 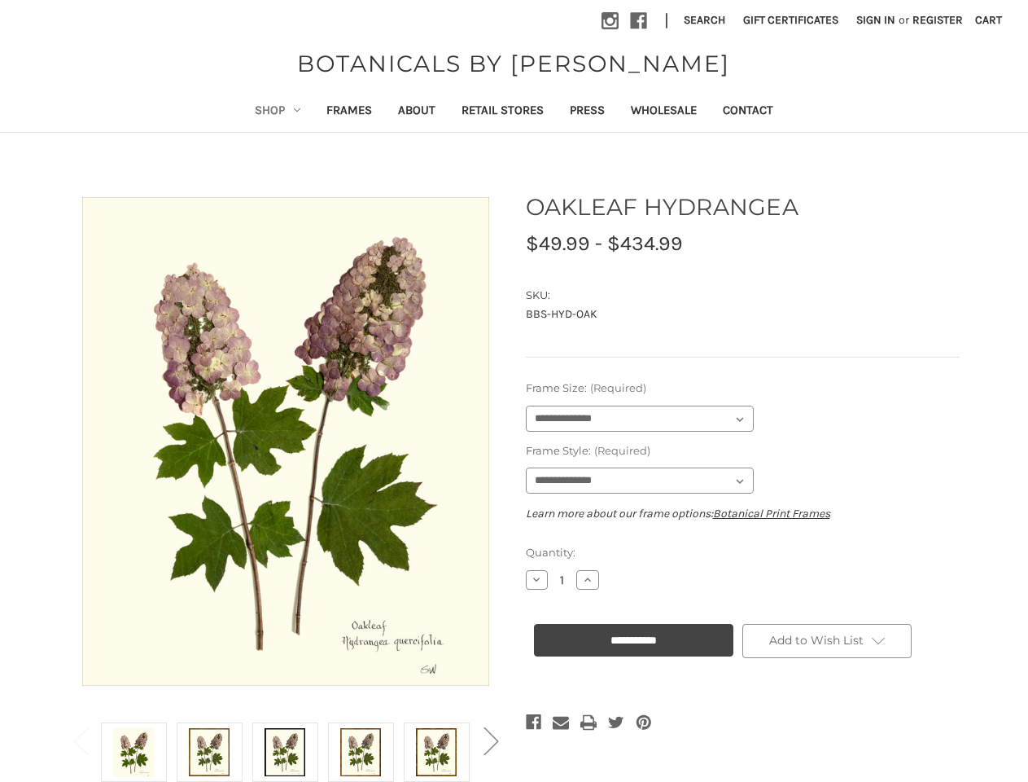 What do you see at coordinates (743, 451) in the screenshot?
I see `label: Frame Style:` at bounding box center [743, 451].